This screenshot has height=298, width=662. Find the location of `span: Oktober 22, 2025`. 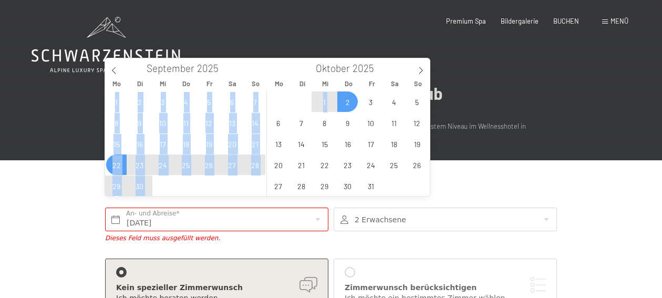

span: Oktober 22, 2025 is located at coordinates (324, 164).